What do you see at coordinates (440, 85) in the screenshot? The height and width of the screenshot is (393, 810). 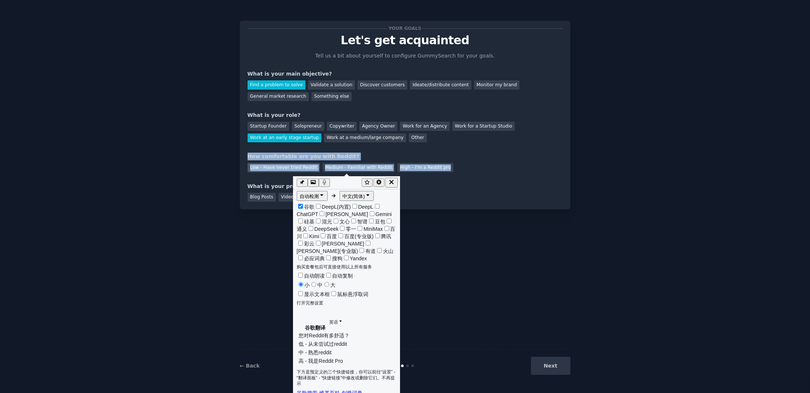 I see `div: Ideate/distribute content` at bounding box center [440, 85].